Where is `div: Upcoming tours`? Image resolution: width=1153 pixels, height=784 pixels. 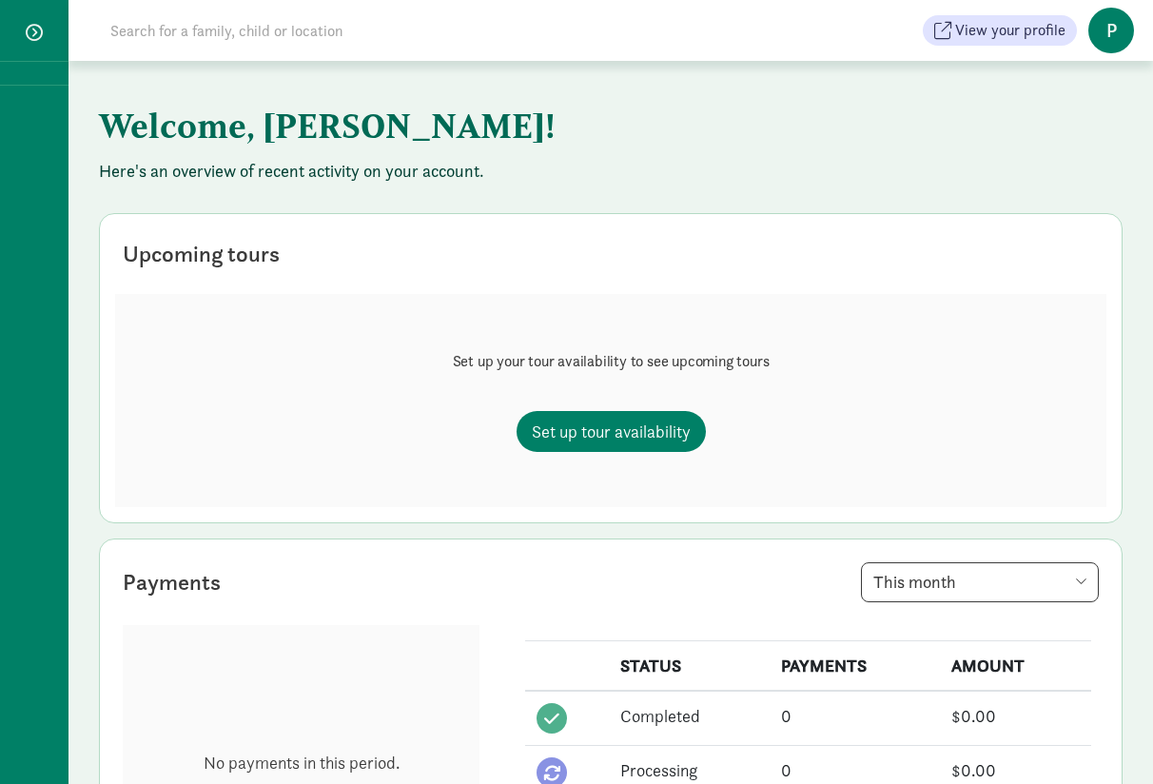 div: Upcoming tours is located at coordinates (201, 254).